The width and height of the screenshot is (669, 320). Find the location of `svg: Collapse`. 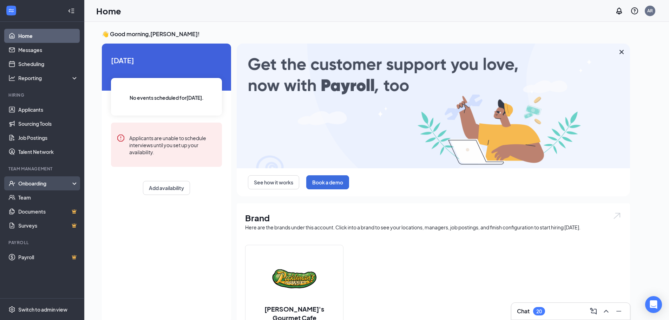

svg: Collapse is located at coordinates (71, 11).